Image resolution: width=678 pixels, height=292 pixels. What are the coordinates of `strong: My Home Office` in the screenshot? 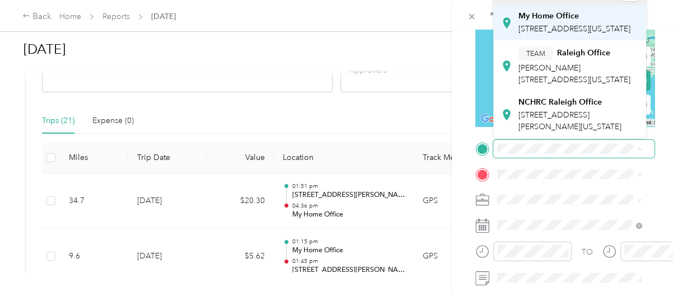 It's located at (549, 16).